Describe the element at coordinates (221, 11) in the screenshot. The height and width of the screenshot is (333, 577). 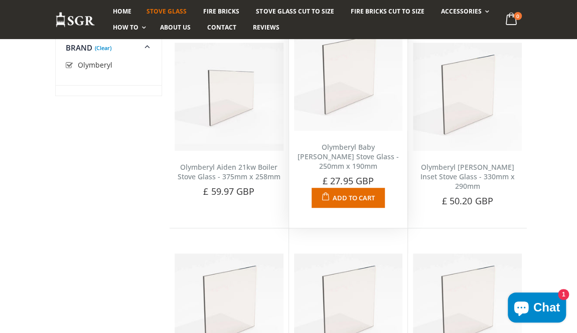
I see `span: Fire Bricks` at that location.